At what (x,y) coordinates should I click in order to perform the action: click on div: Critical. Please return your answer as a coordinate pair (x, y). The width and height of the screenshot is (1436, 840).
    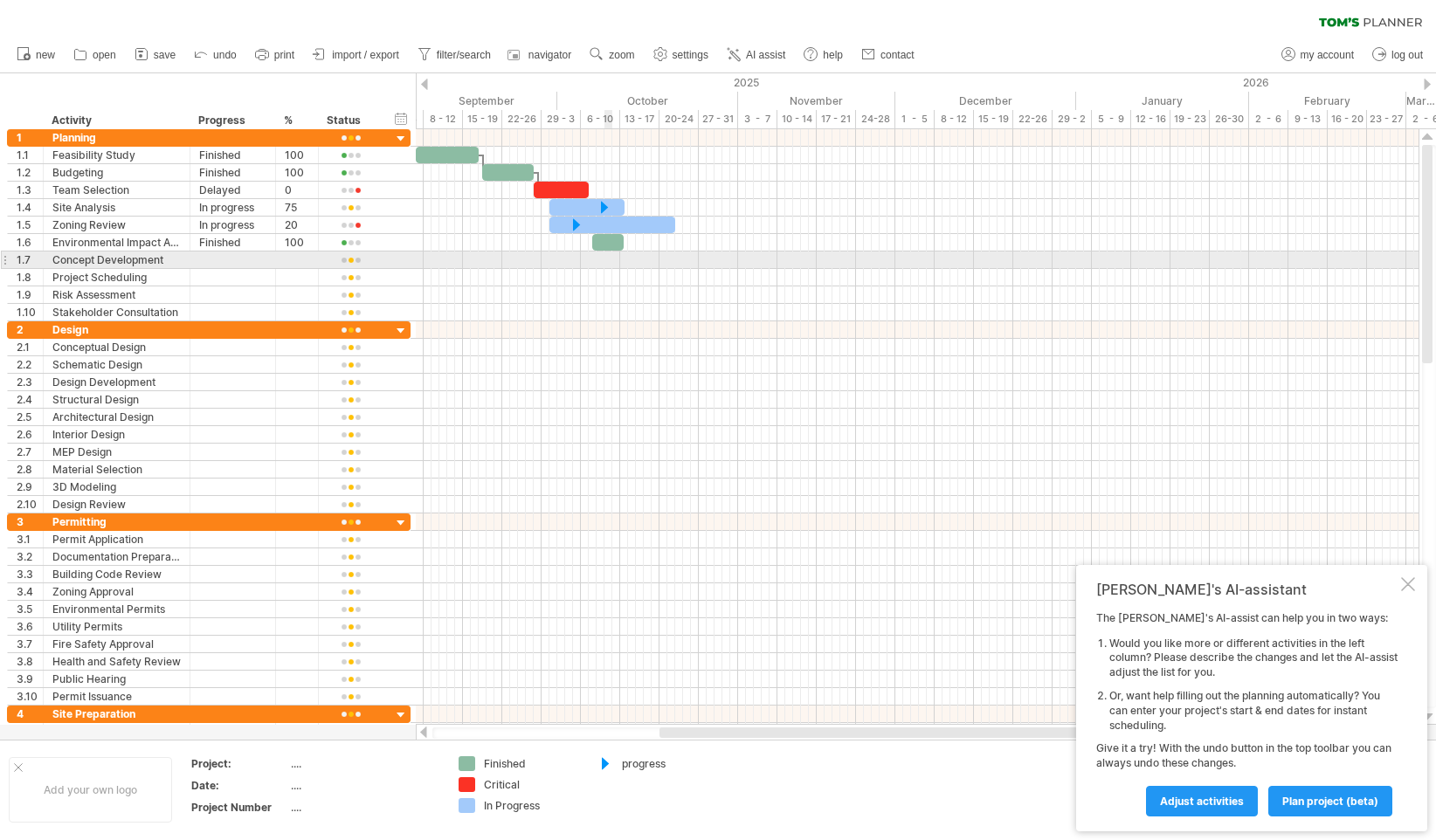
    Looking at the image, I should click on (531, 784).